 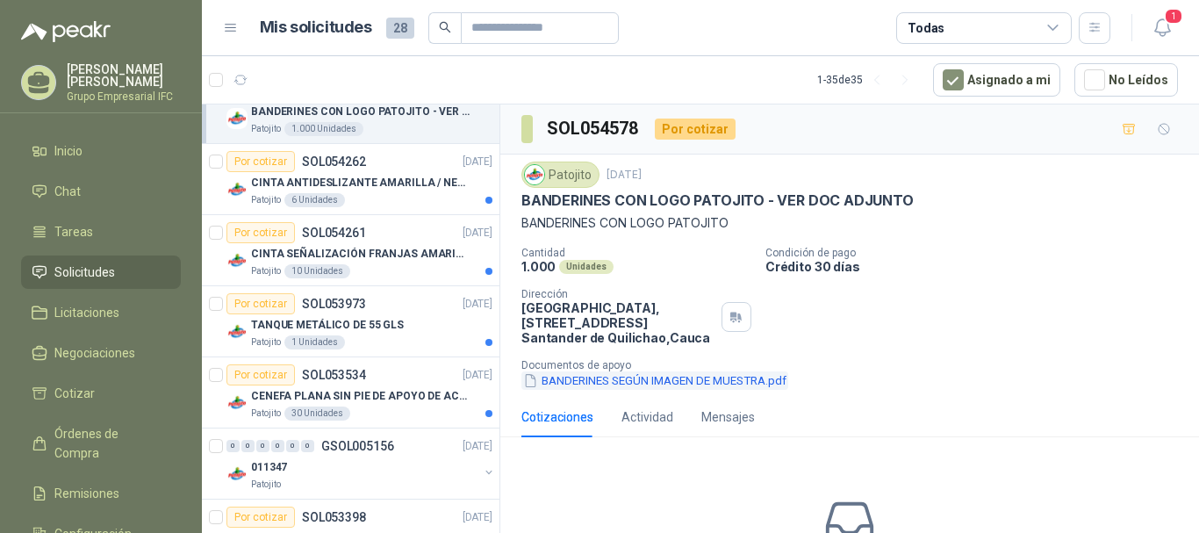 I want to click on h3: SOL054578, so click(x=593, y=128).